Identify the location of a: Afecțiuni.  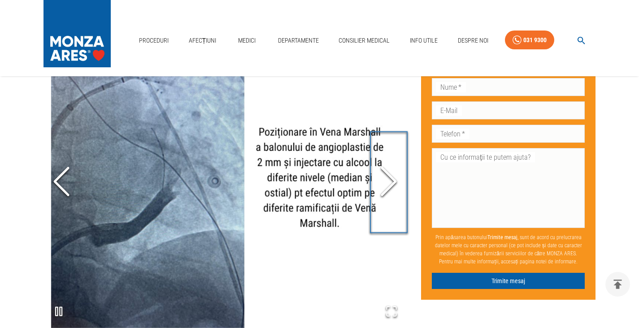
(203, 40).